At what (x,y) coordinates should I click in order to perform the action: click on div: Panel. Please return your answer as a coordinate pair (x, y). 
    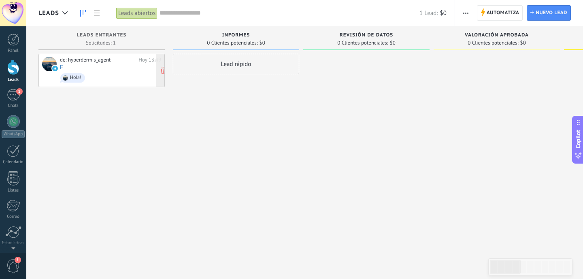
    Looking at the image, I should click on (13, 51).